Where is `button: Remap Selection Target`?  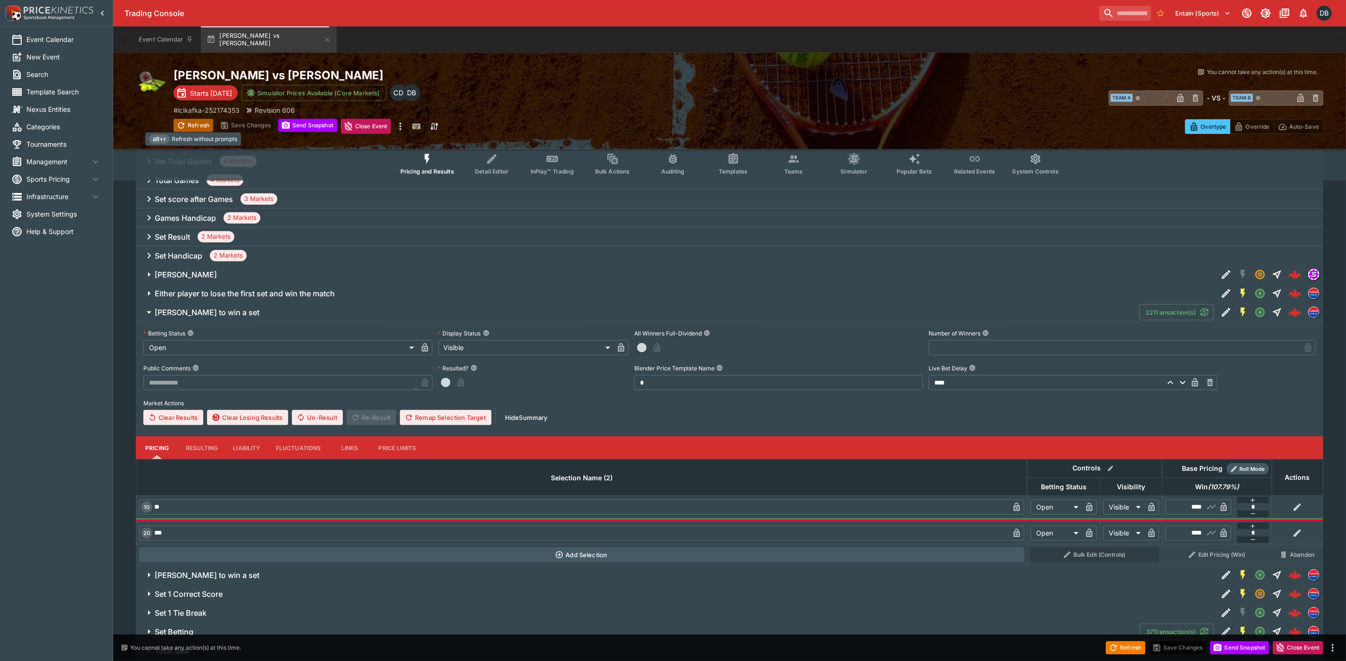
button: Remap Selection Target is located at coordinates (446, 417).